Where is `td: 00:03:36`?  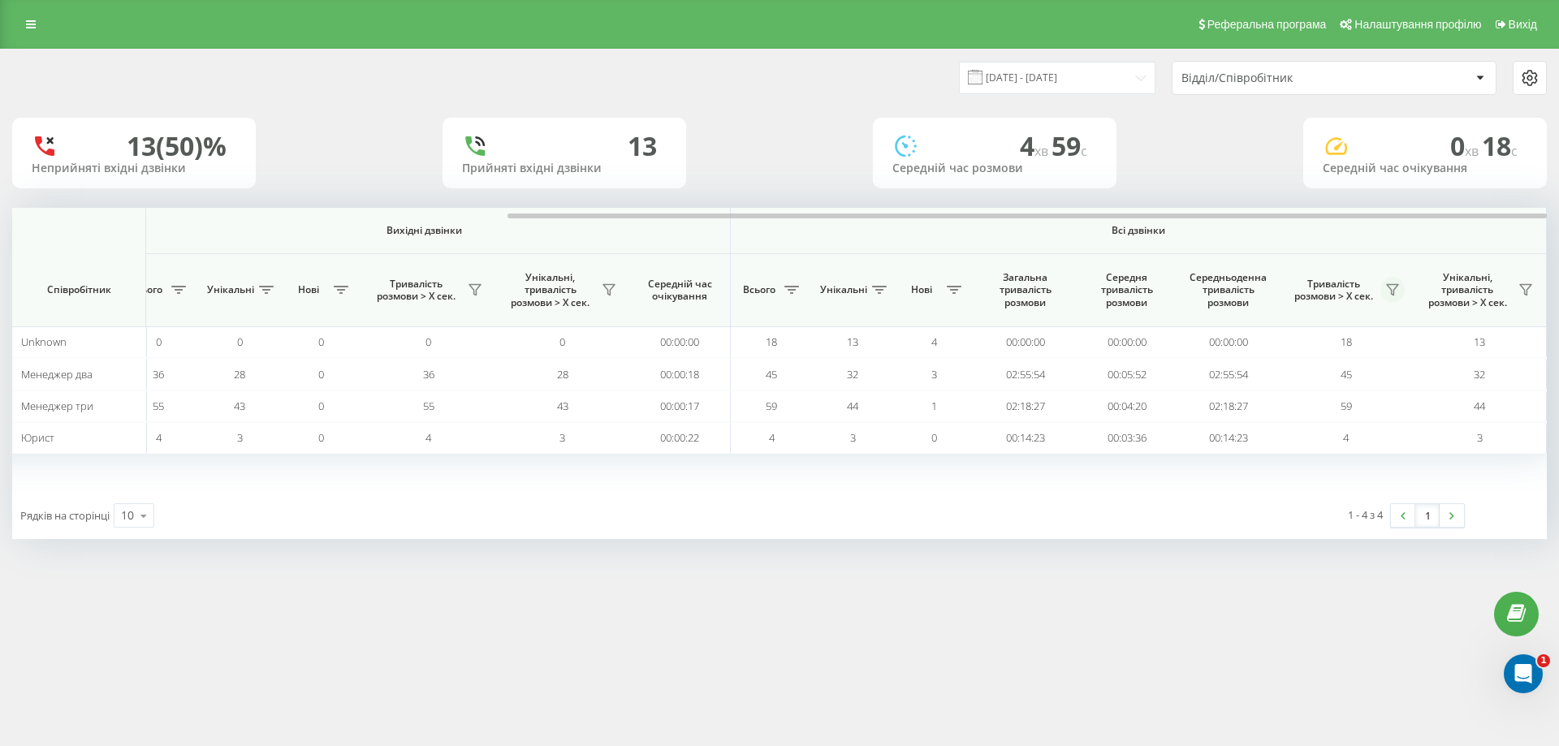 td: 00:03:36 is located at coordinates (1126, 438).